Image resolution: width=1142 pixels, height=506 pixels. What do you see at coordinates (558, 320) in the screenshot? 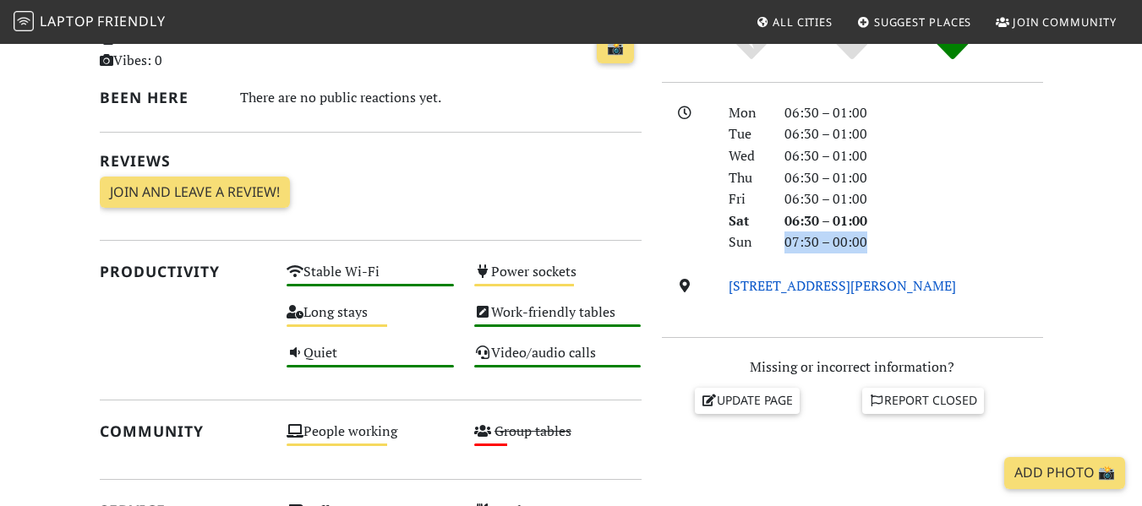
I see `div: Work-friendly tables` at bounding box center [558, 320].